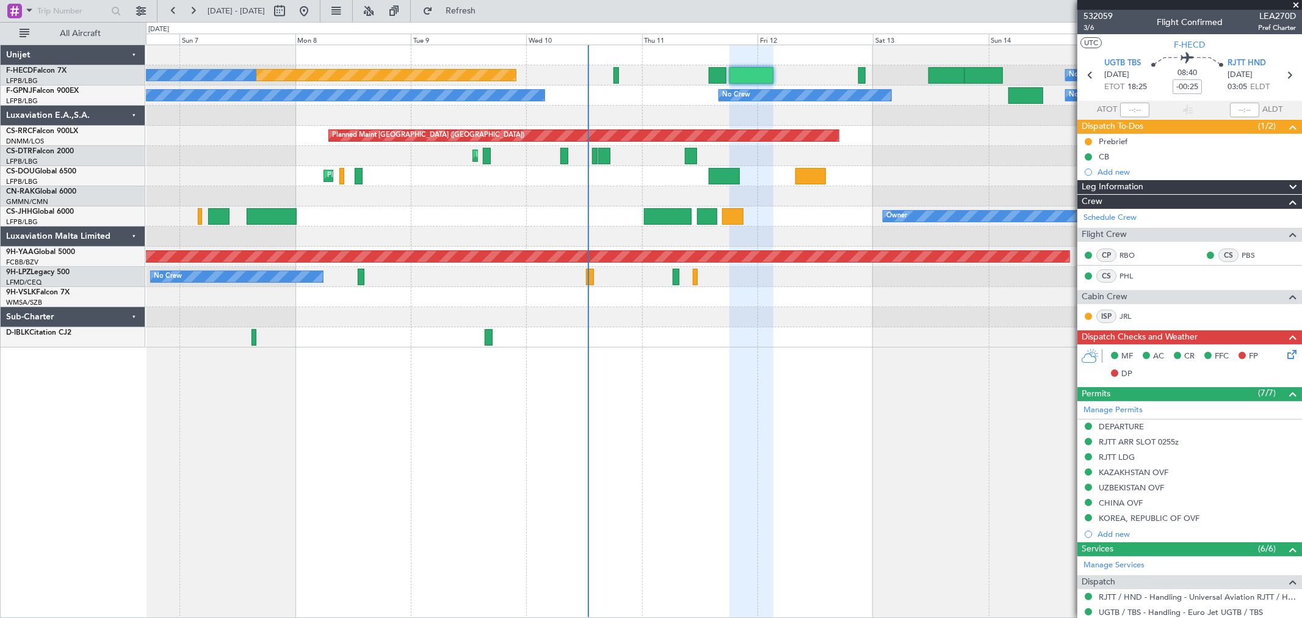 This screenshot has height=618, width=1302. What do you see at coordinates (1158, 356) in the screenshot?
I see `span: AC` at bounding box center [1158, 356].